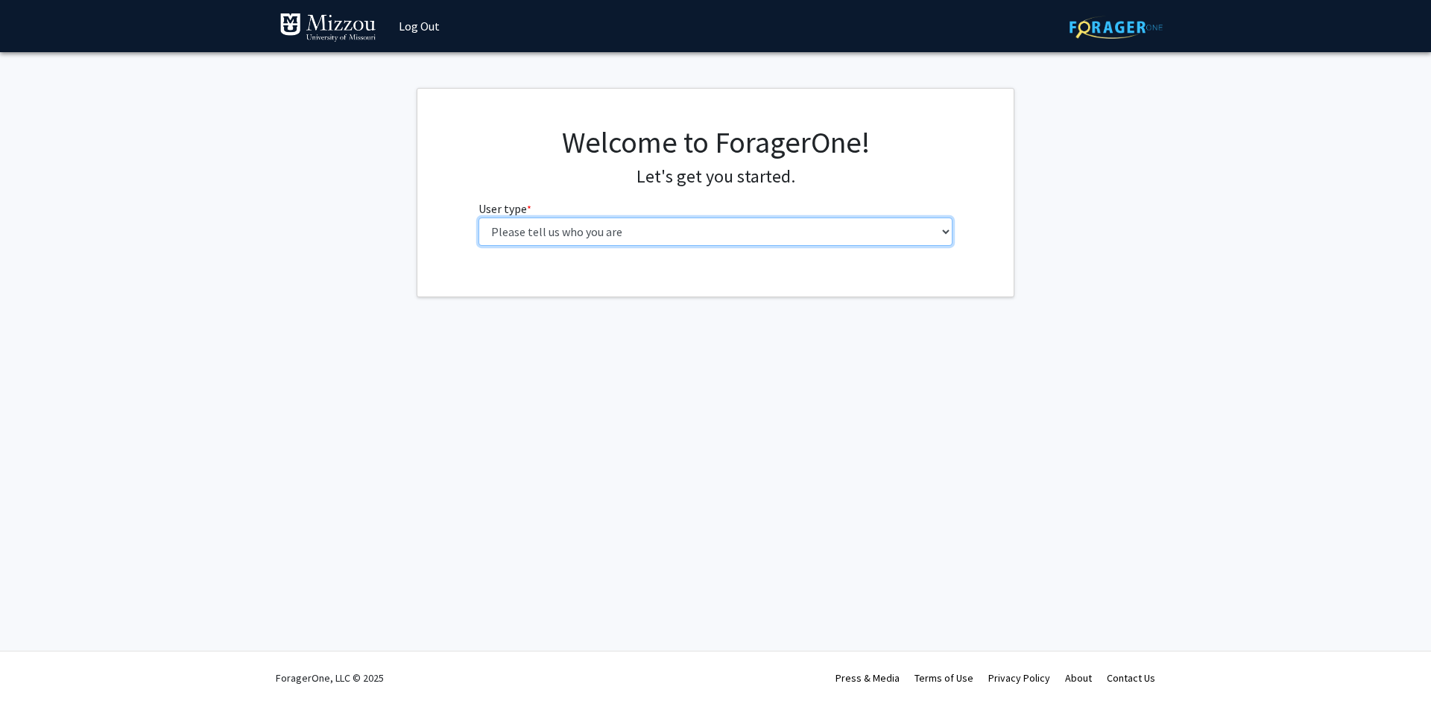 This screenshot has height=704, width=1431. I want to click on a: Privacy Policy, so click(1019, 678).